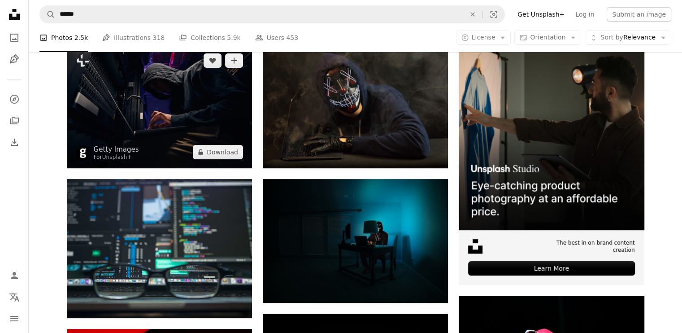  Describe the element at coordinates (14, 59) in the screenshot. I see `a: Illustrations` at that location.